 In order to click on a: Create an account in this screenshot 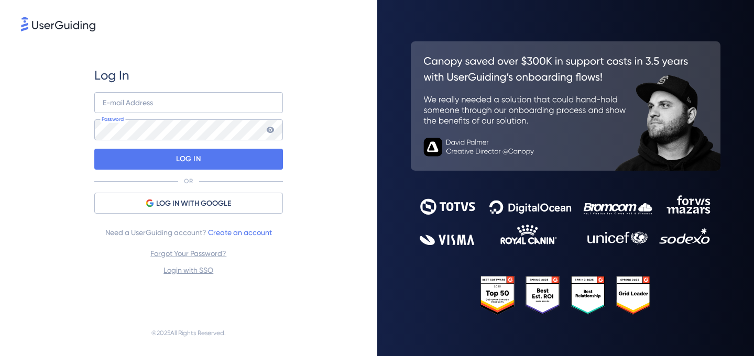, I will do `click(240, 233)`.